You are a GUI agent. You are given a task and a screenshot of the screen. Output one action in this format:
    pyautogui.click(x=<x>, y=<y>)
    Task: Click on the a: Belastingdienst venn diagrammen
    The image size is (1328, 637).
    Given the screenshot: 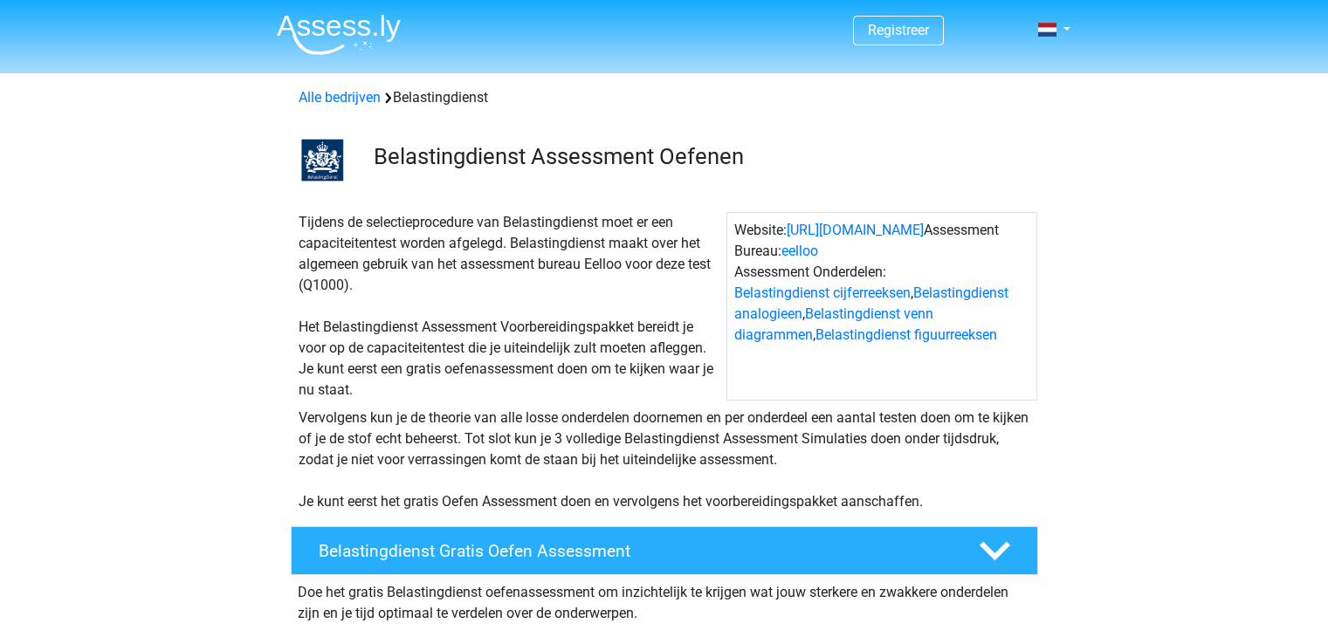 What is the action you would take?
    pyautogui.click(x=834, y=324)
    